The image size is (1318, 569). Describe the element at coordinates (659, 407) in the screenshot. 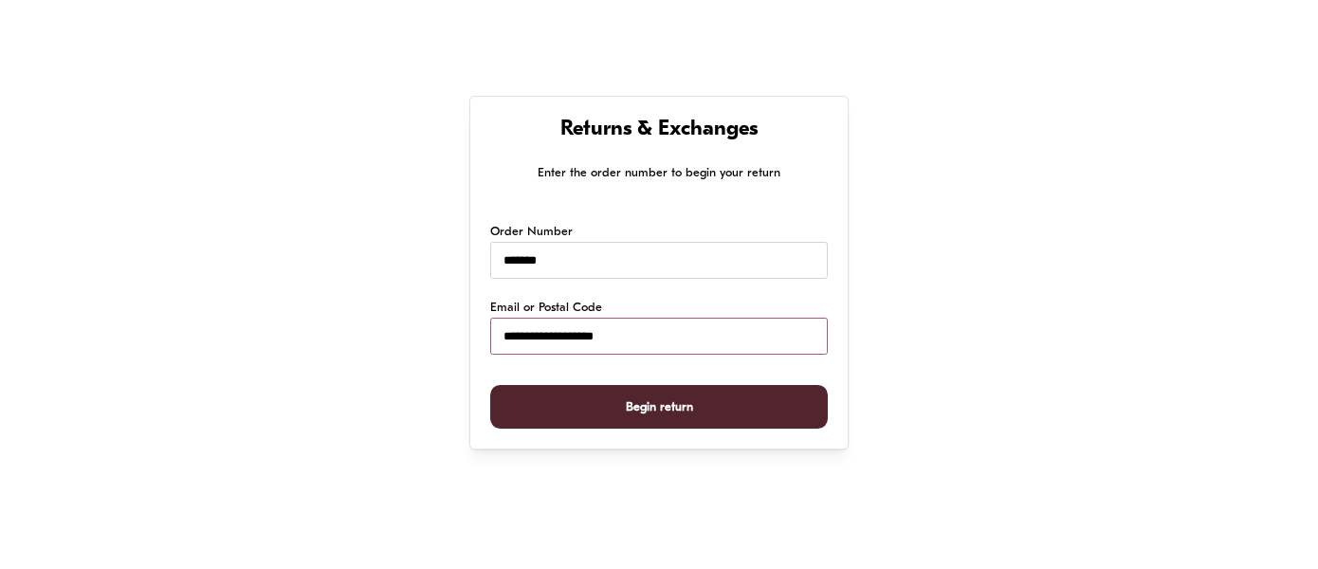

I see `button: Begin return` at that location.